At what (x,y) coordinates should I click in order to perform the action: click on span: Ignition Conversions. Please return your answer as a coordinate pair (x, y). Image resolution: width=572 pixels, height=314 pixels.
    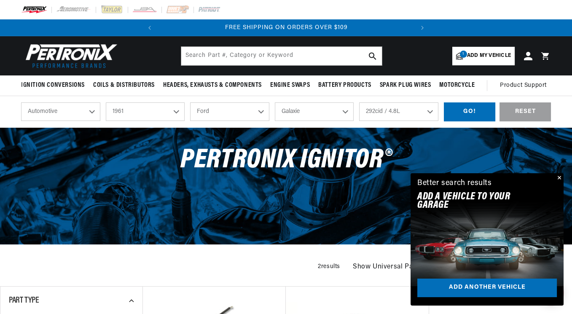
    Looking at the image, I should click on (53, 85).